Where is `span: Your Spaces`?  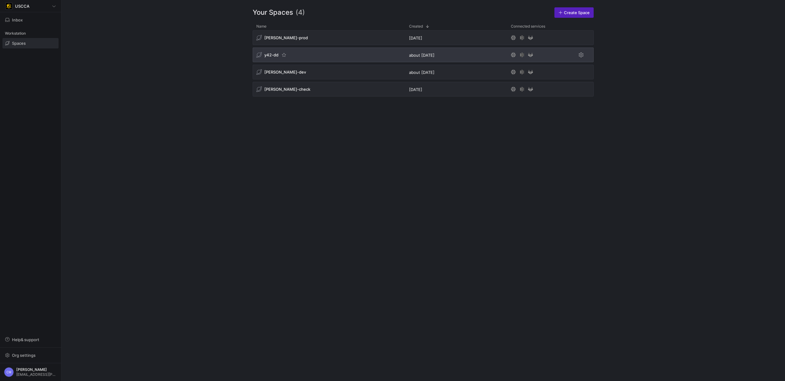 span: Your Spaces is located at coordinates (273, 13).